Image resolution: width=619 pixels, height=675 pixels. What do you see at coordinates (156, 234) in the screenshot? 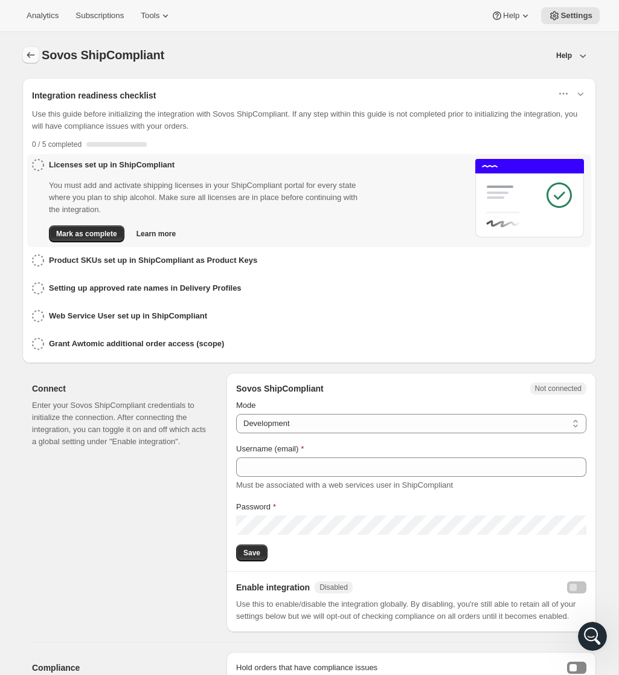
I see `button: Learn more` at bounding box center [156, 234].